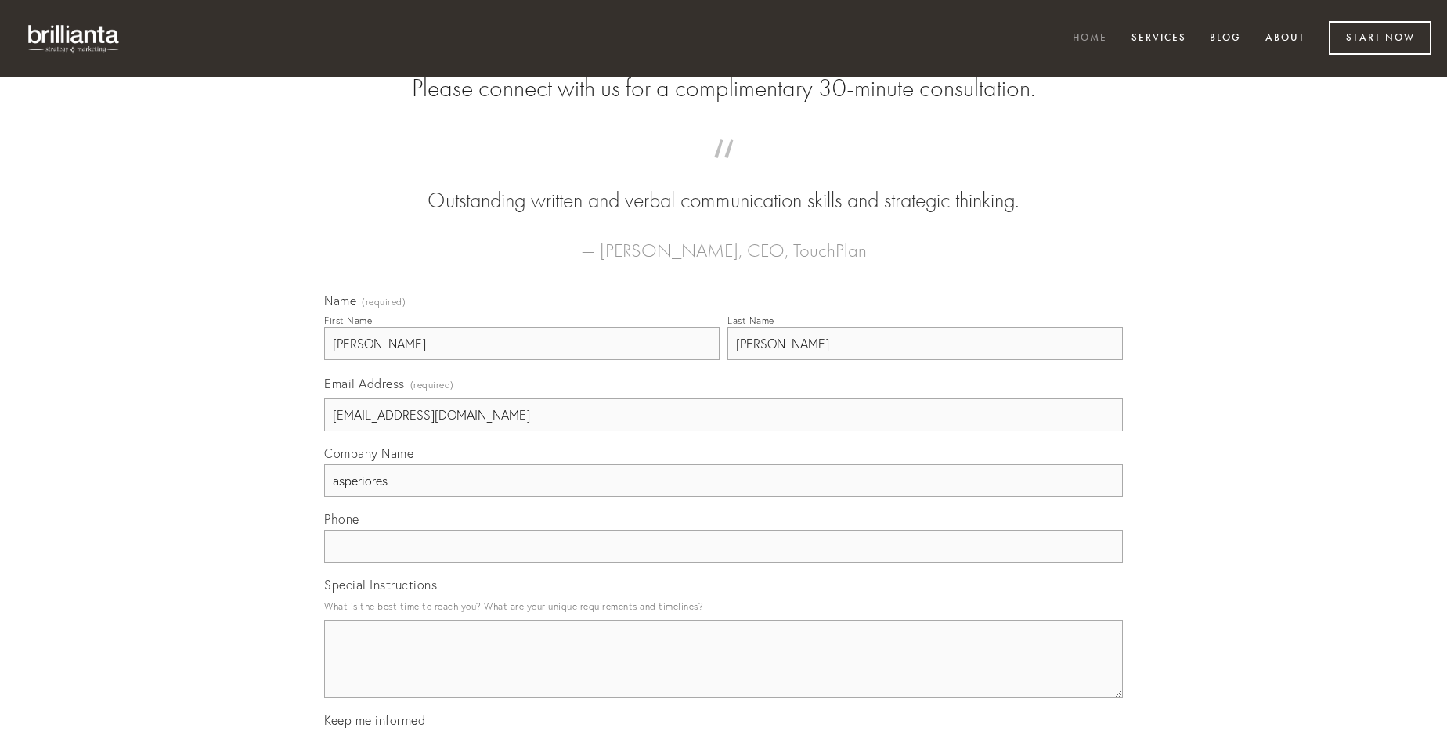  I want to click on a: About, so click(1285, 38).